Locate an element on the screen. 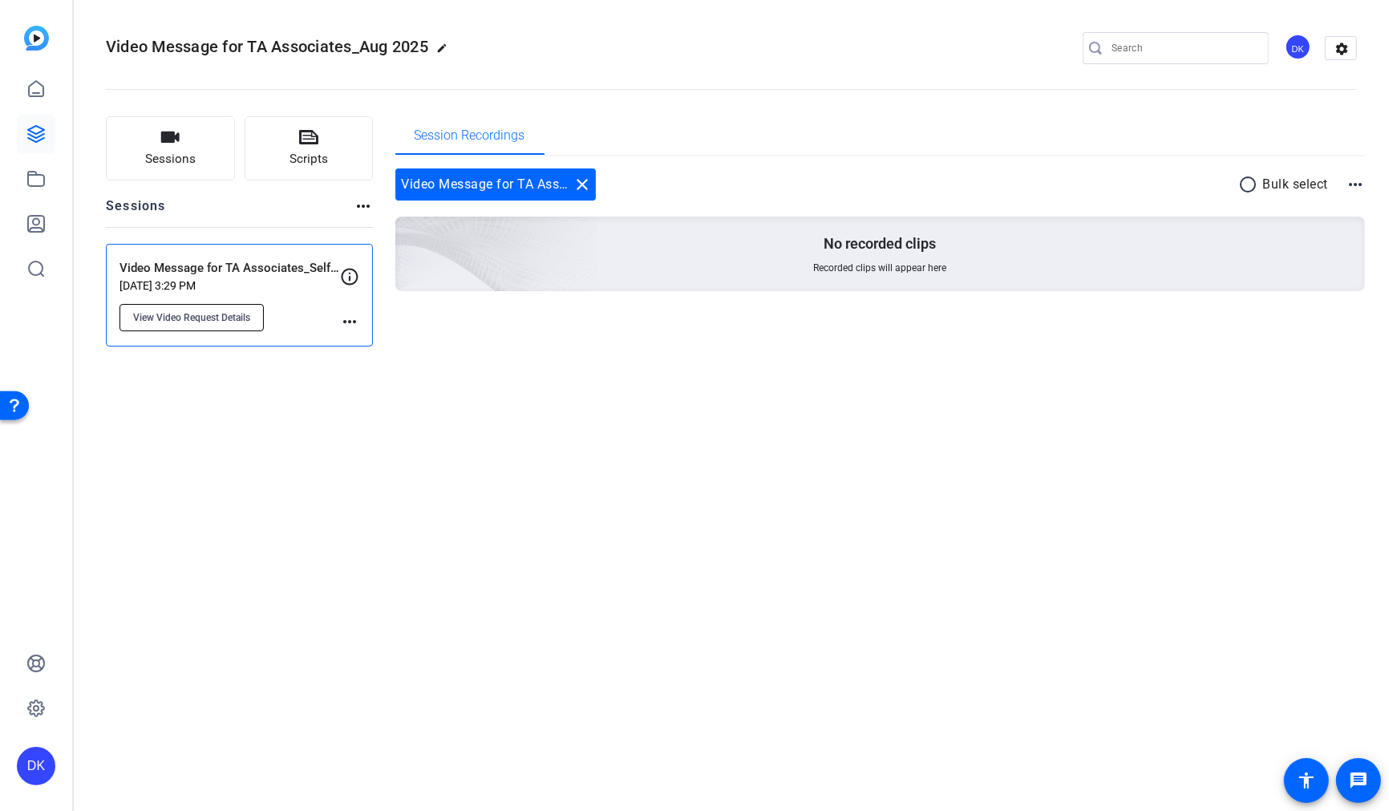  span: Sessions is located at coordinates (170, 159).